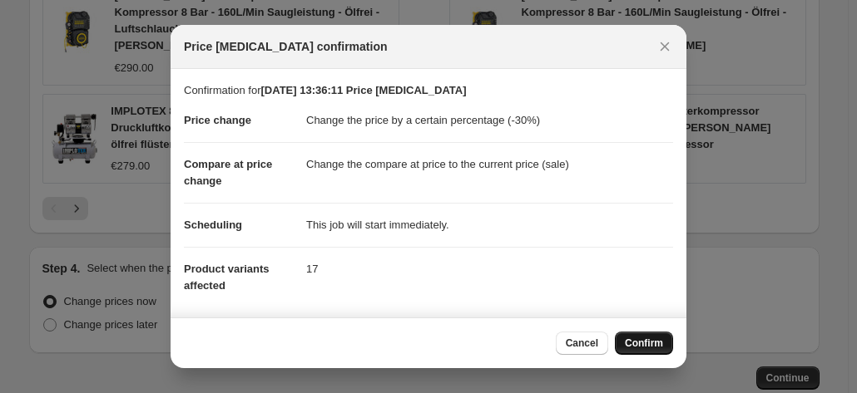  What do you see at coordinates (489, 164) in the screenshot?
I see `dd: Change the compare at price to the current price (sale)` at bounding box center [489, 164].